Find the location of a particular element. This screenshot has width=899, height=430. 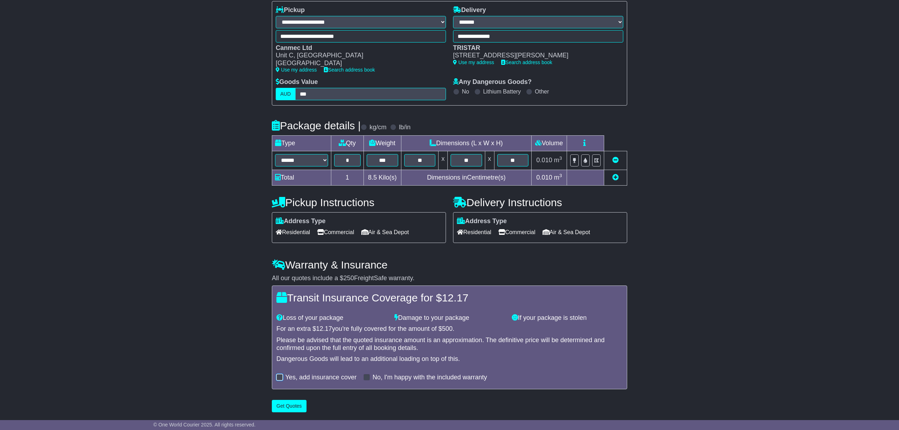

label: Pickup is located at coordinates (290, 10).